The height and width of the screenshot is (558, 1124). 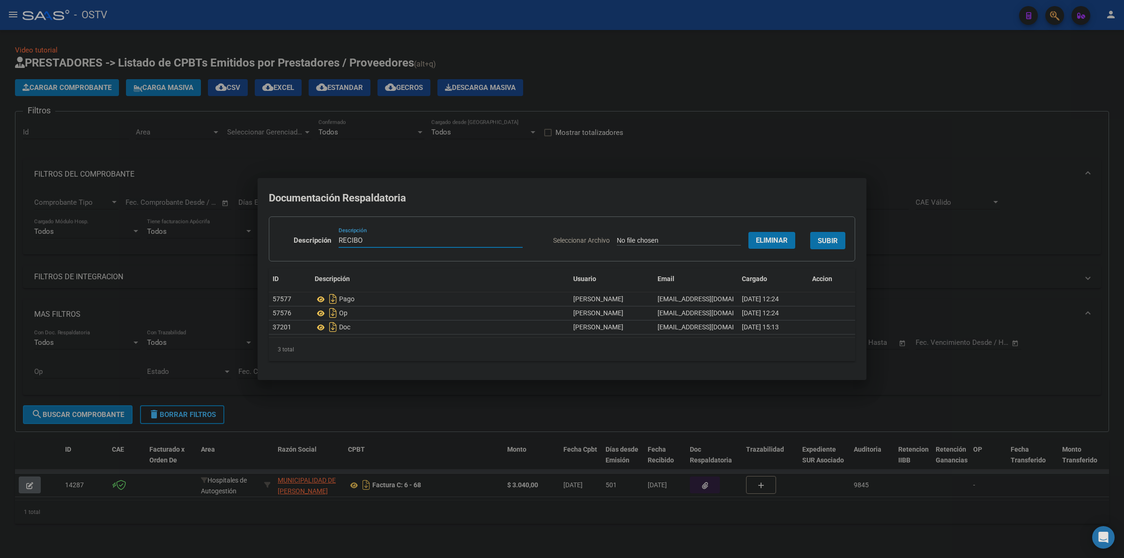 What do you see at coordinates (754, 279) in the screenshot?
I see `span: Cargado` at bounding box center [754, 279].